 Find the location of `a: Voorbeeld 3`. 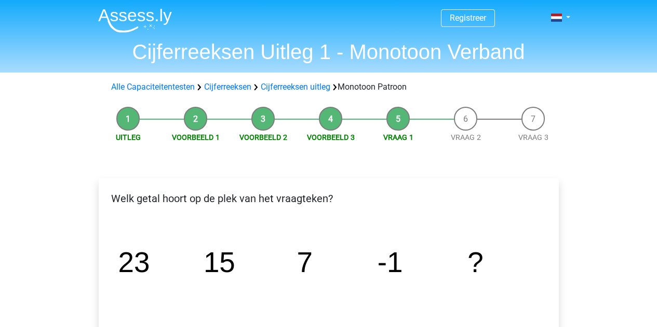

a: Voorbeeld 3 is located at coordinates (331, 138).